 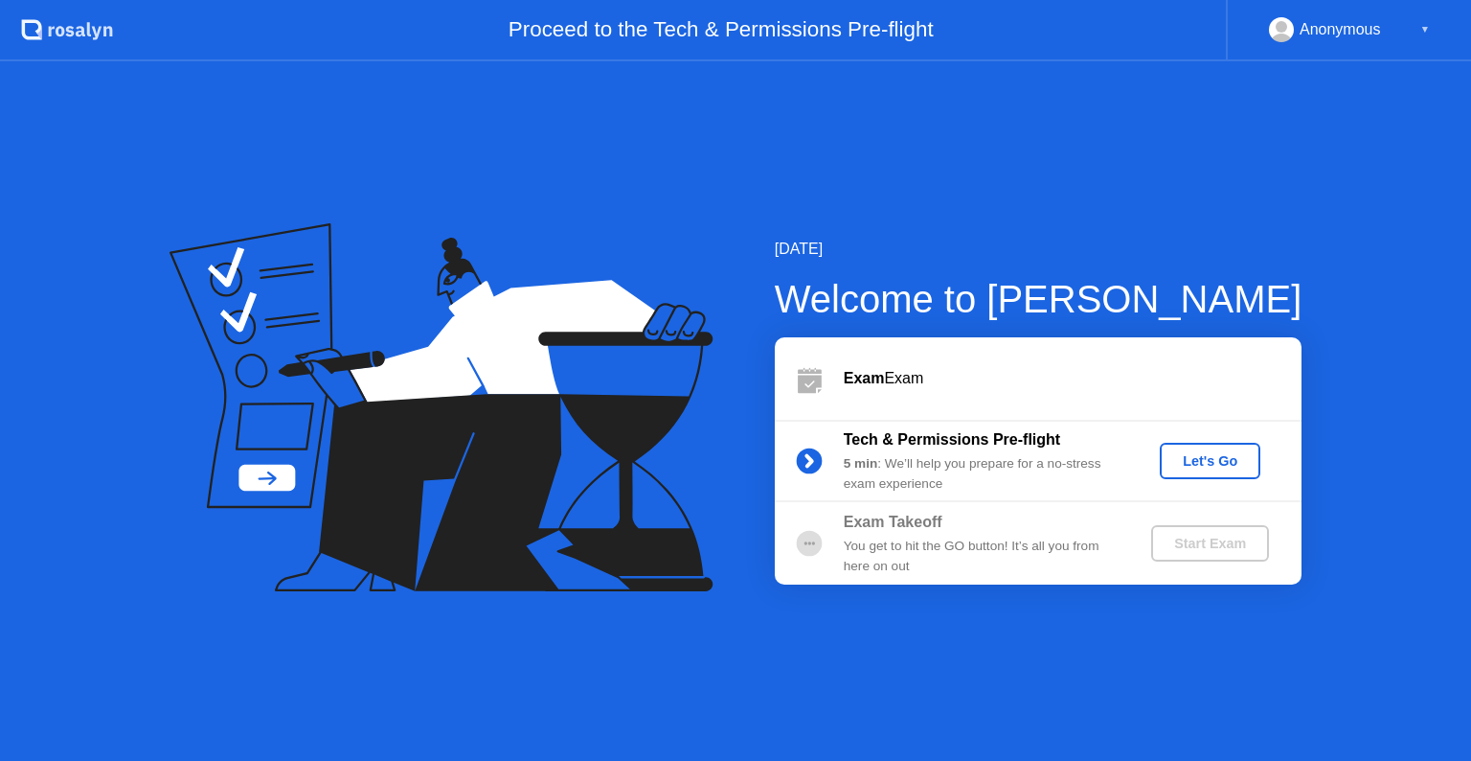 What do you see at coordinates (952, 439) in the screenshot?
I see `b: Tech & Permissions Pre-flight` at bounding box center [952, 439].